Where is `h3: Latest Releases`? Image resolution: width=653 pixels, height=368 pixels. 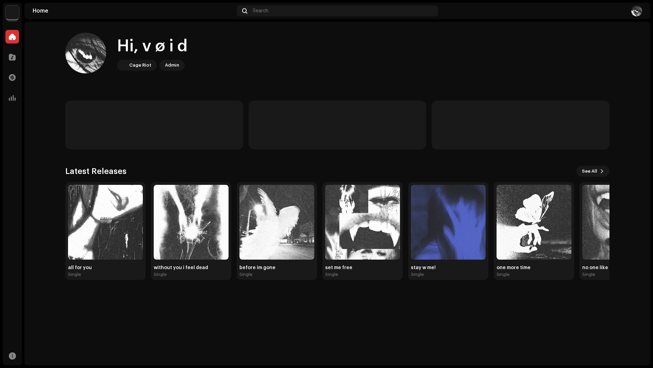 h3: Latest Releases is located at coordinates (96, 171).